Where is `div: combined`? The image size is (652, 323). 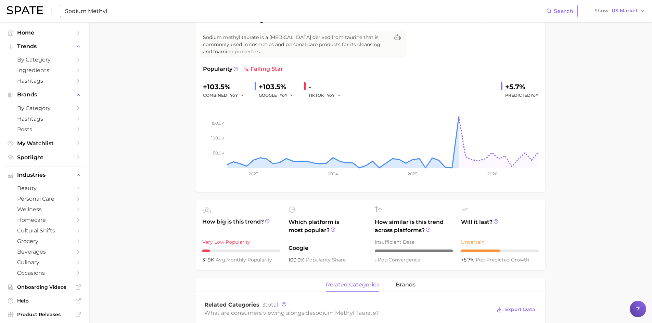 div: combined is located at coordinates (226, 95).